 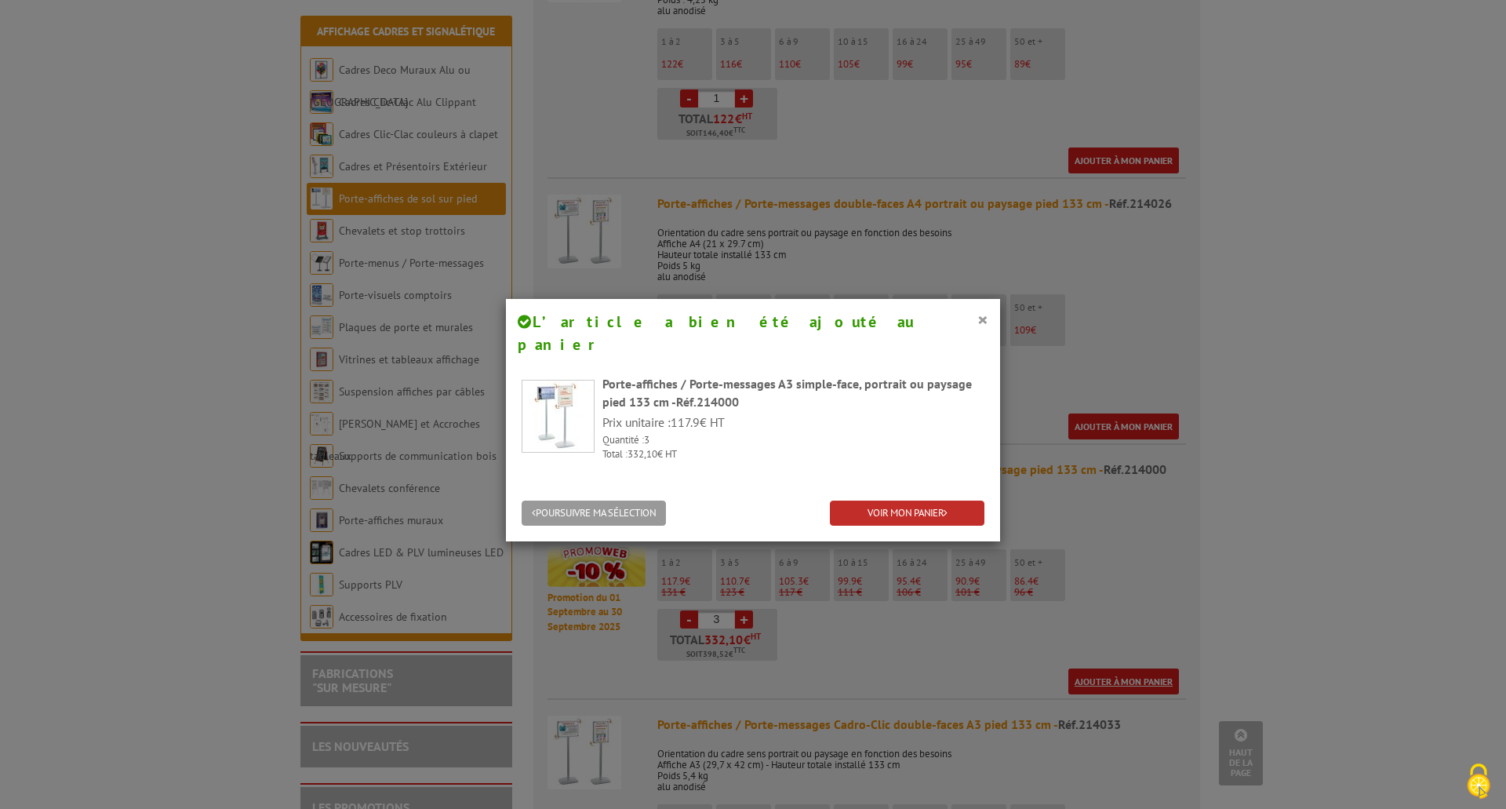 What do you see at coordinates (793, 422) in the screenshot?
I see `p: Prix unitaire : € HT` at bounding box center [793, 422].